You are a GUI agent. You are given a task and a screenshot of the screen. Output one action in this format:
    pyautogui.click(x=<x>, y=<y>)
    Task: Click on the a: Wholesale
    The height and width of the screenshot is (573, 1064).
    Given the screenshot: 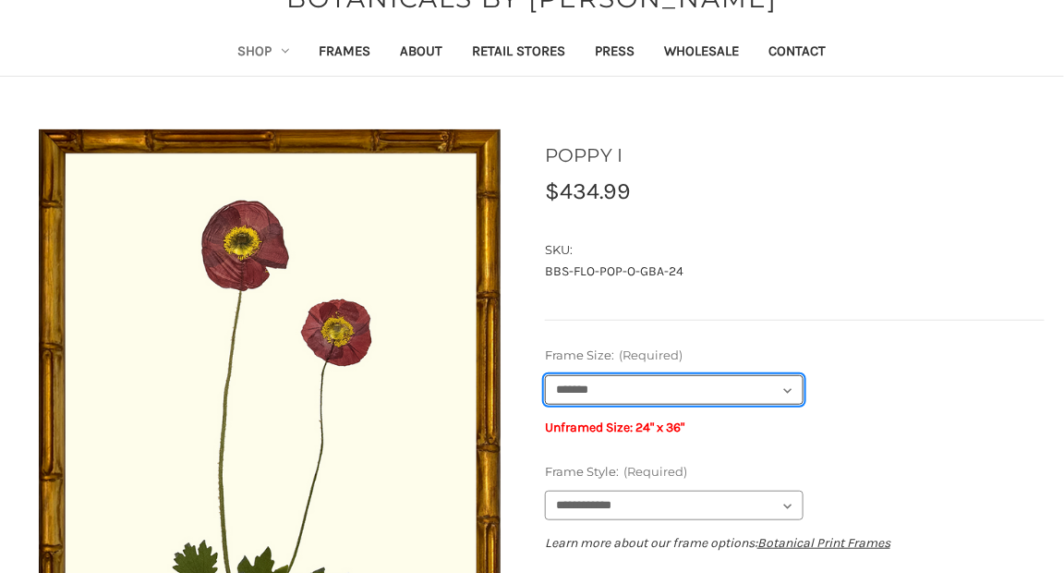 What is the action you would take?
    pyautogui.click(x=701, y=53)
    